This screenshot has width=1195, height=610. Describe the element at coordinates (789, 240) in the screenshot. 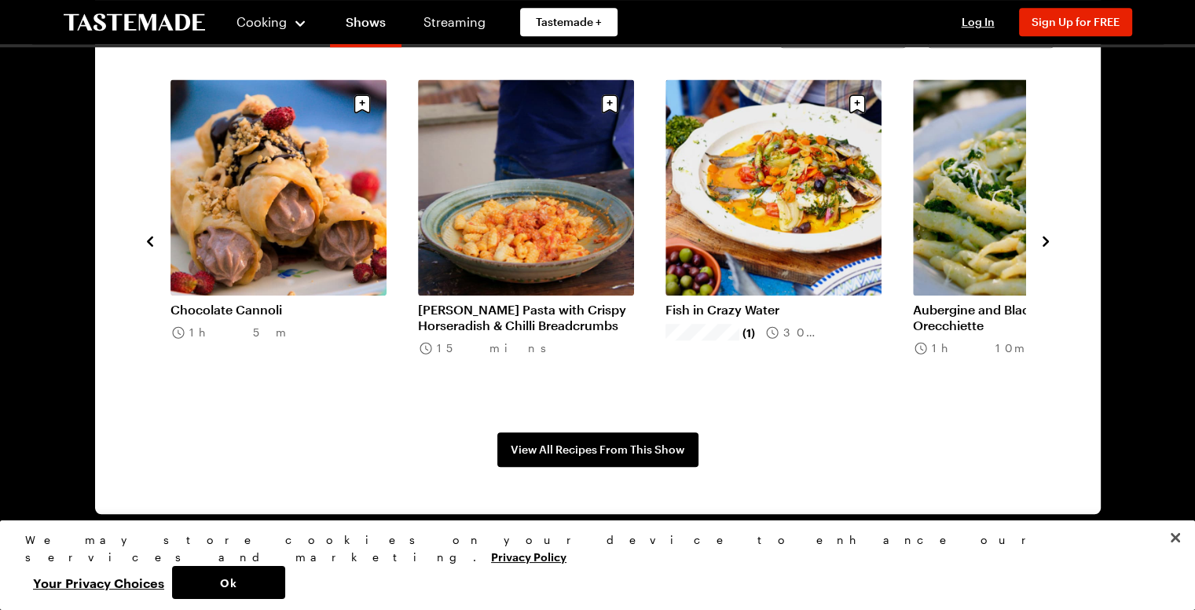

I see `div: 5 / 7` at that location.